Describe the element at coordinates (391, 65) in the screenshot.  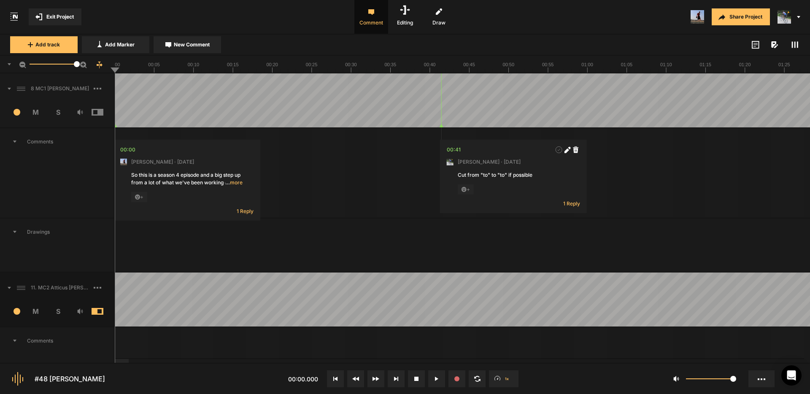
I see `text: 00:35` at that location.